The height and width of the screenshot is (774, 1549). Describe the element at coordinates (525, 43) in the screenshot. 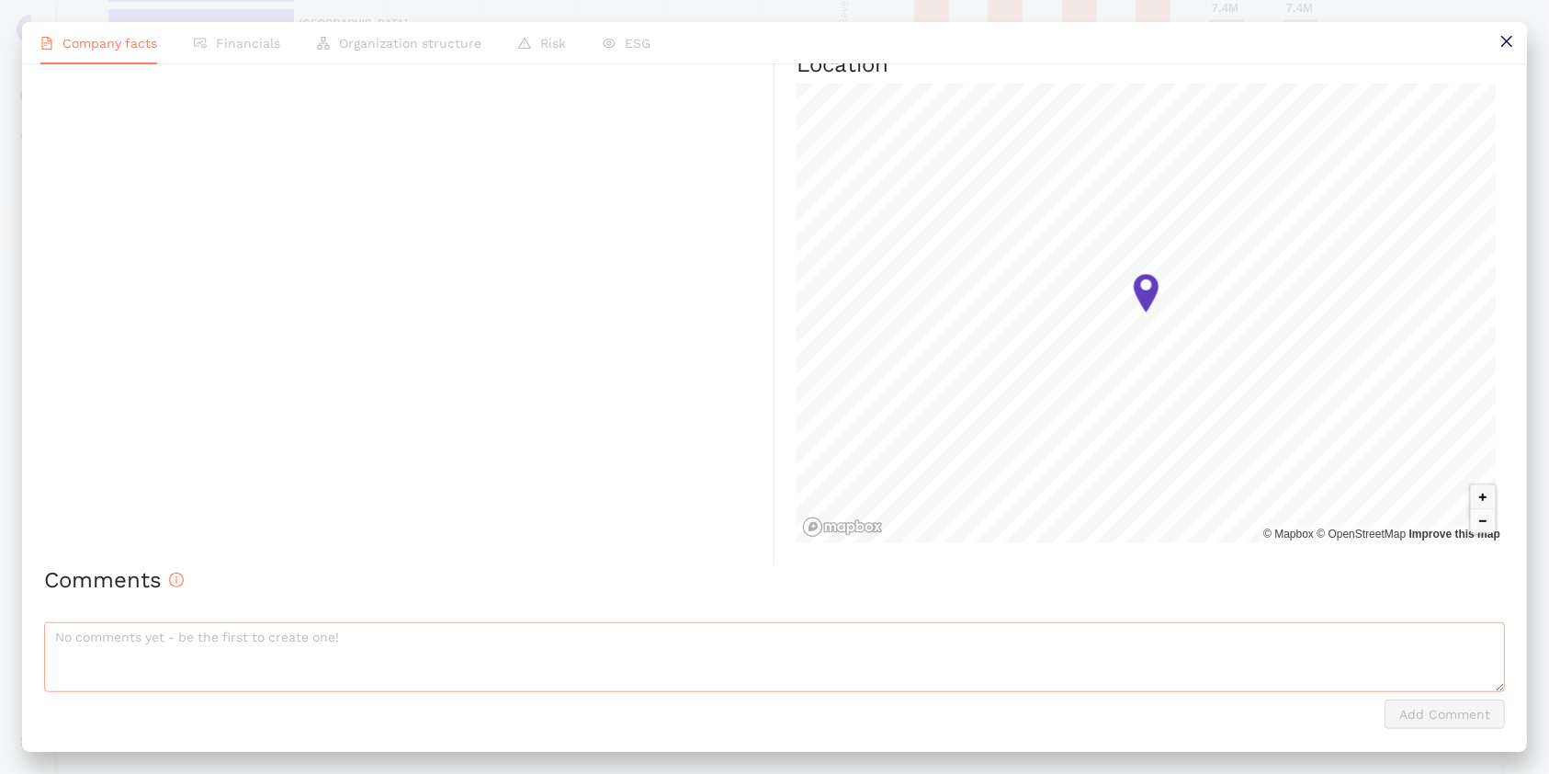

I see `span: warning` at that location.